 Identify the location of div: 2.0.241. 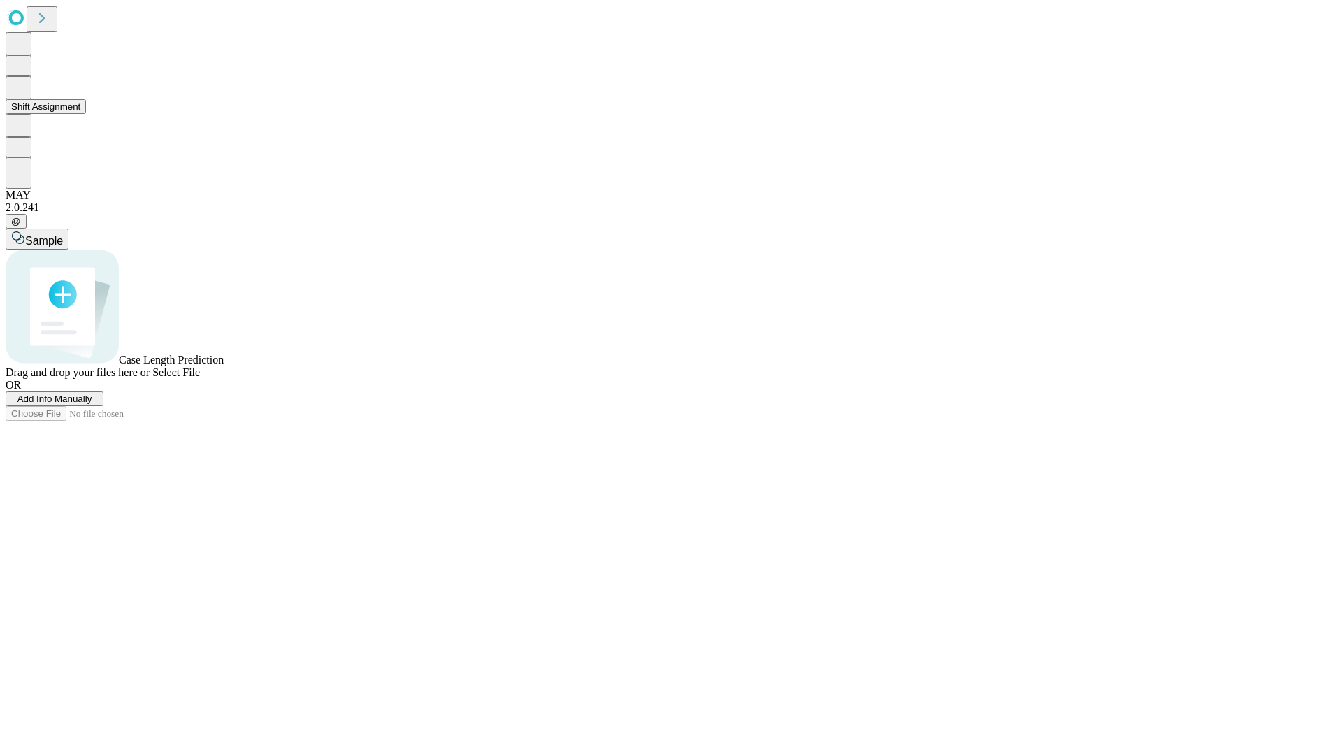
(671, 208).